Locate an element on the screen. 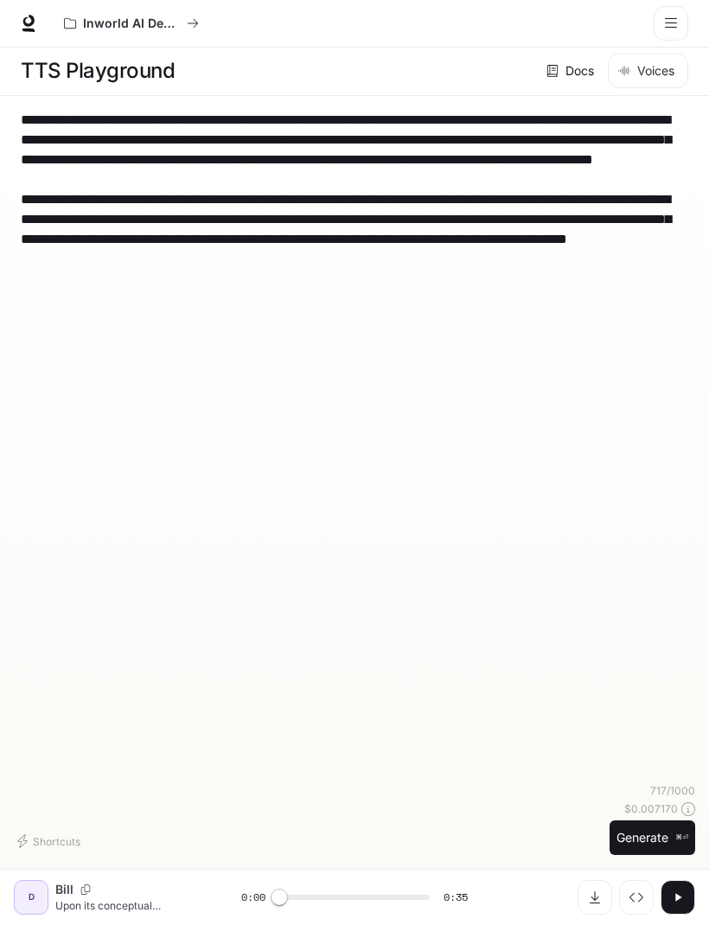 Image resolution: width=709 pixels, height=925 pixels. p: Bill is located at coordinates (64, 891).